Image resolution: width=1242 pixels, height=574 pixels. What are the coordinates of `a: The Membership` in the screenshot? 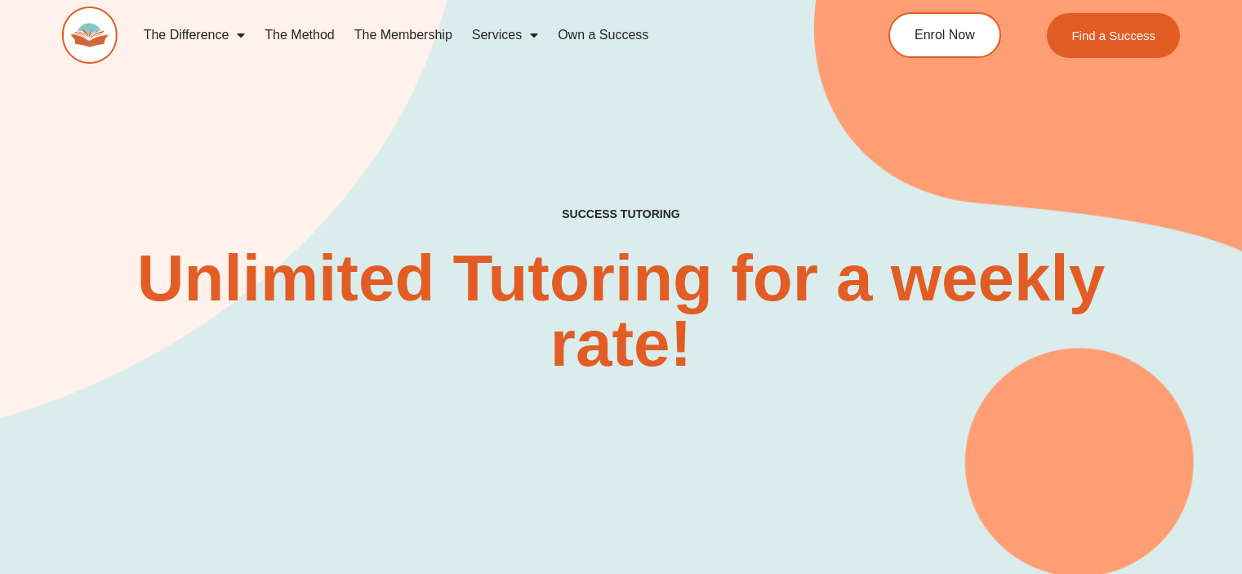 It's located at (403, 35).